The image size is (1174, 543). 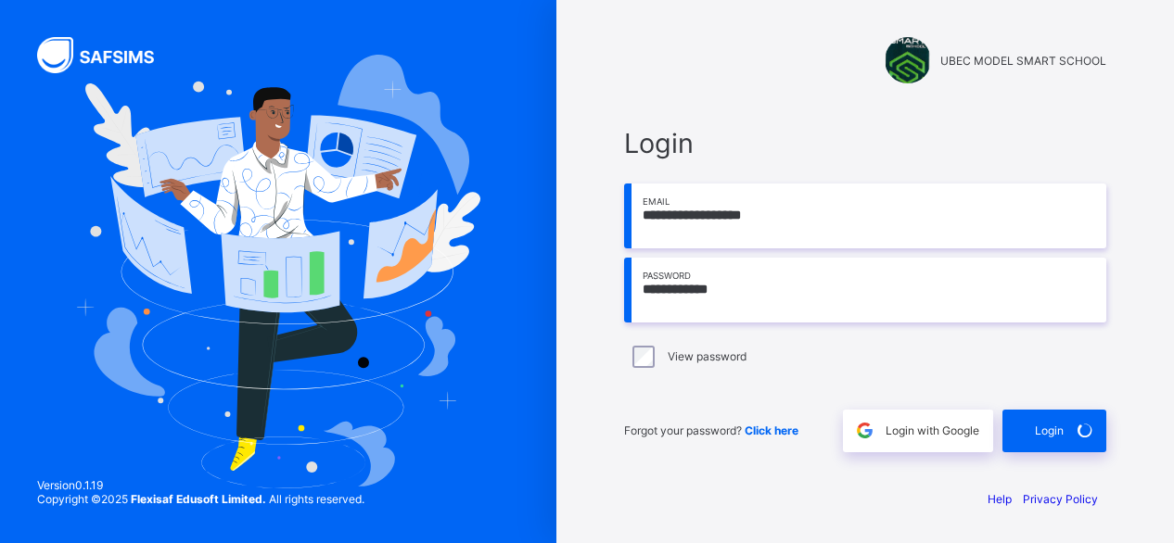 What do you see at coordinates (200, 485) in the screenshot?
I see `span: Version 0.1.19` at bounding box center [200, 485].